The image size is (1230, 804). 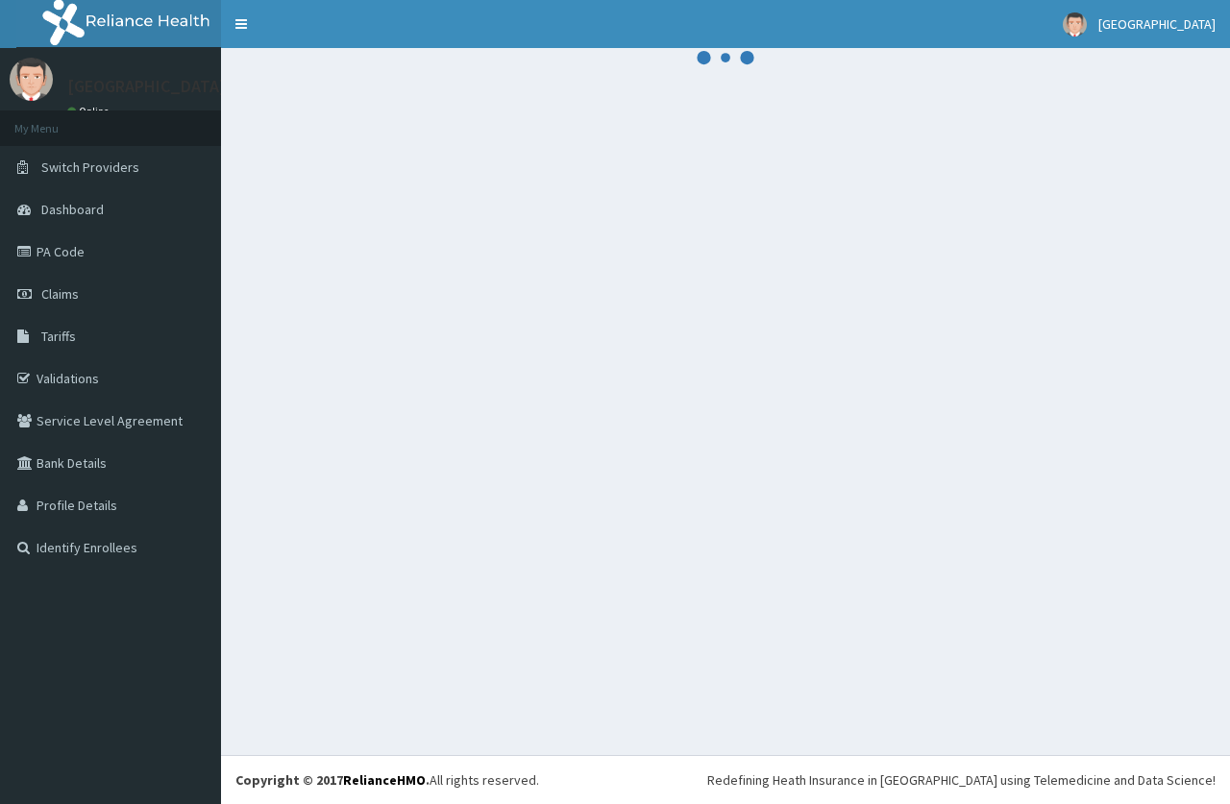 I want to click on a: RelianceHMO, so click(x=384, y=780).